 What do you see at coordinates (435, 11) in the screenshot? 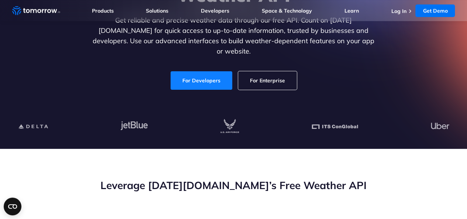
I see `a: Get Demo` at bounding box center [435, 11].